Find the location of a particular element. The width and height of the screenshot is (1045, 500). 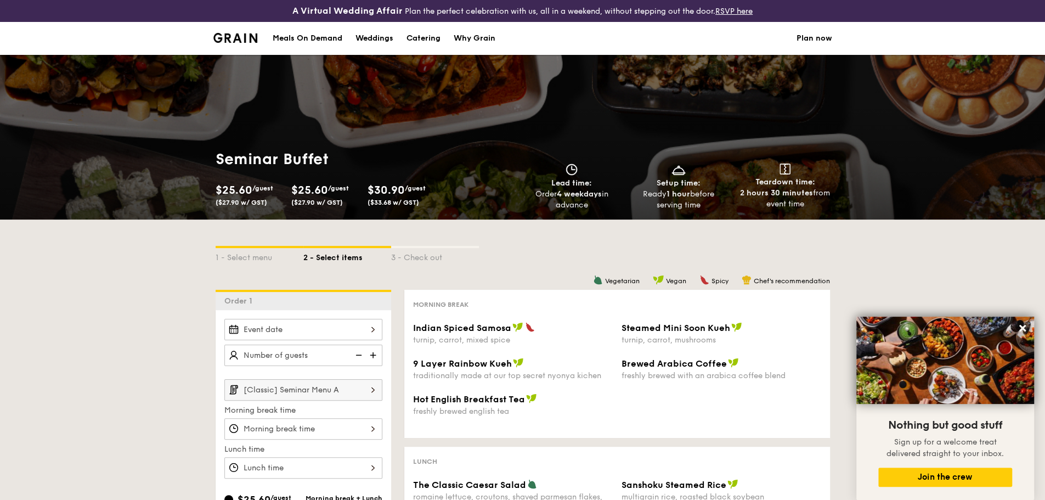

div: Weddings is located at coordinates (374, 38).